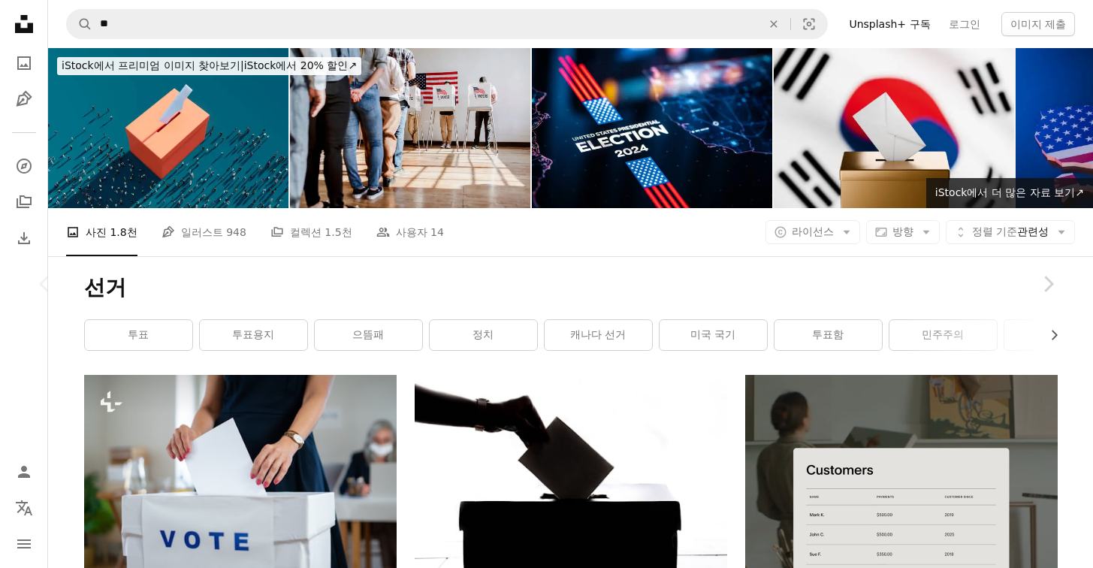 The width and height of the screenshot is (1093, 568). What do you see at coordinates (253, 335) in the screenshot?
I see `a: 투표용지` at bounding box center [253, 335].